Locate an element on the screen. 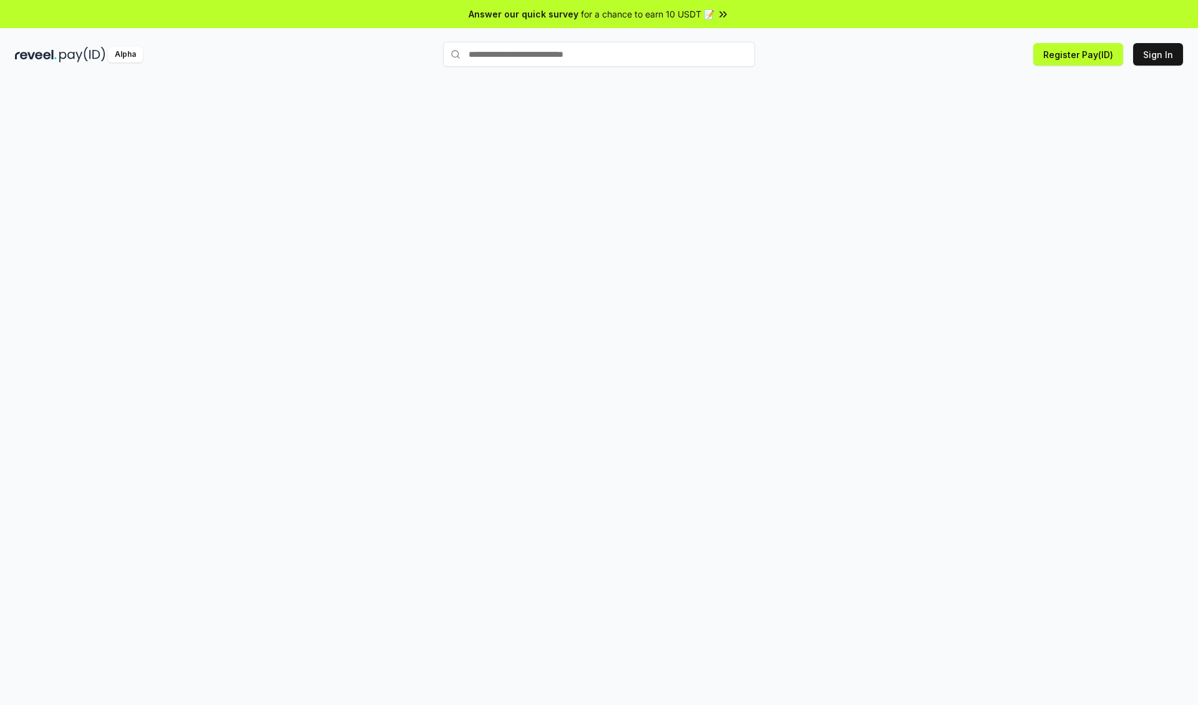 Image resolution: width=1198 pixels, height=705 pixels. button: Sign In is located at coordinates (1158, 54).